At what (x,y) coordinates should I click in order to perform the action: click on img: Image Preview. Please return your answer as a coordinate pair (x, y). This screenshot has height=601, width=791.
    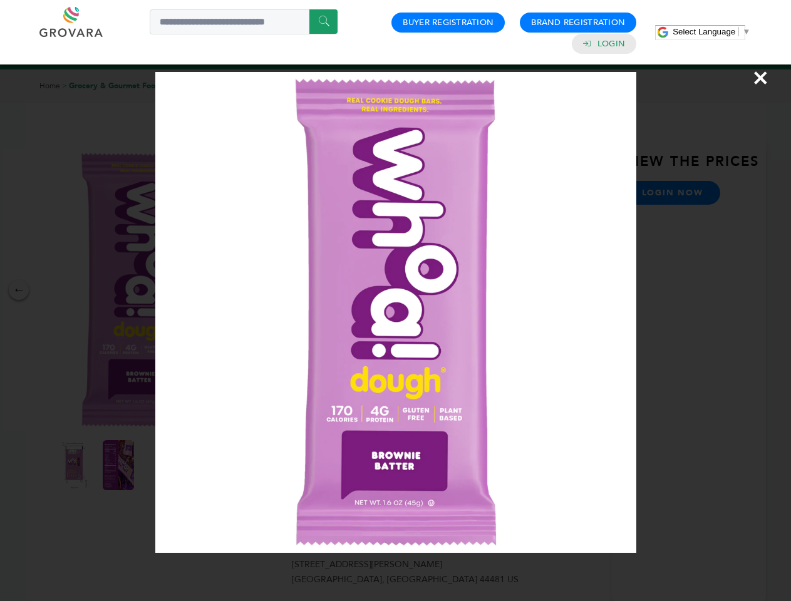
    Looking at the image, I should click on (396, 313).